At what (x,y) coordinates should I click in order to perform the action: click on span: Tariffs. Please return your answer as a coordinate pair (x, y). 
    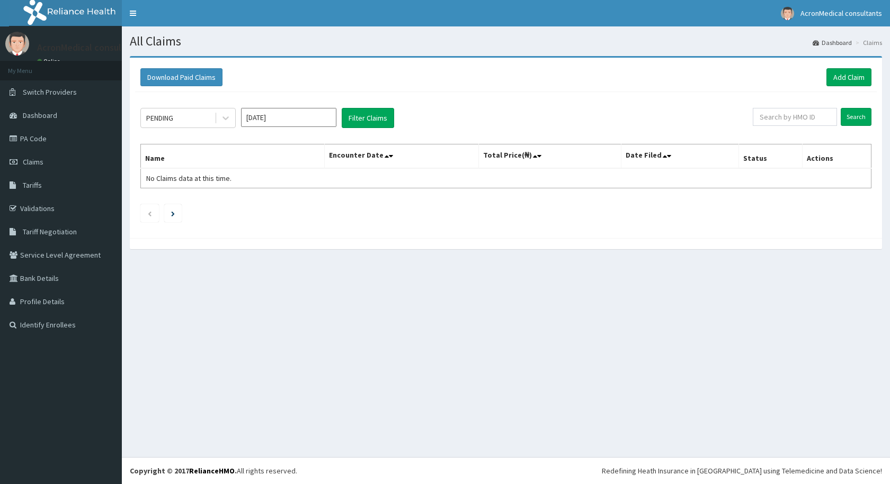
    Looking at the image, I should click on (32, 185).